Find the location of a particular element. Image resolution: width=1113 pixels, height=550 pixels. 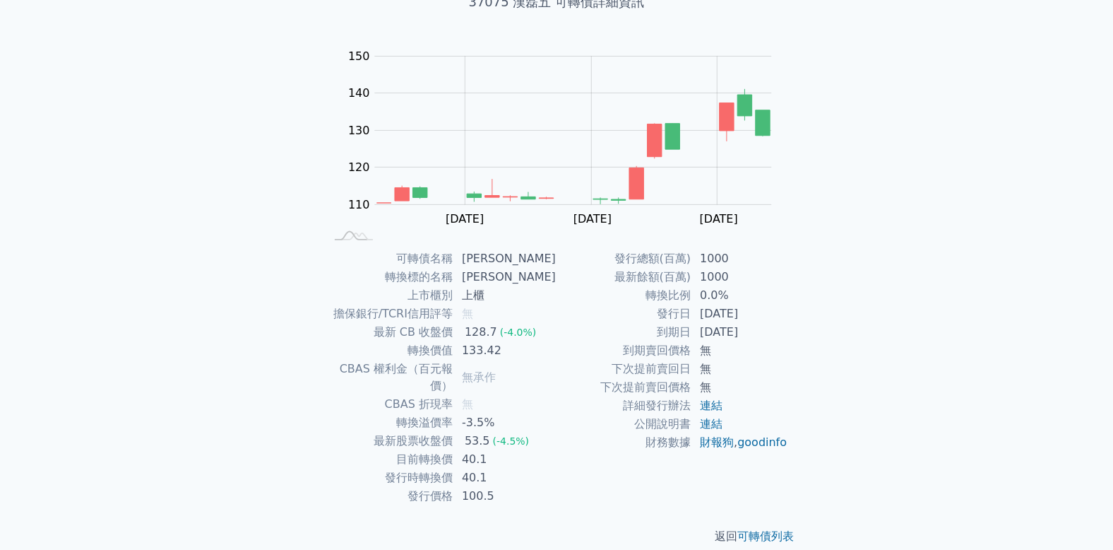

td: 下次提前賣回價格 is located at coordinates (624, 387).